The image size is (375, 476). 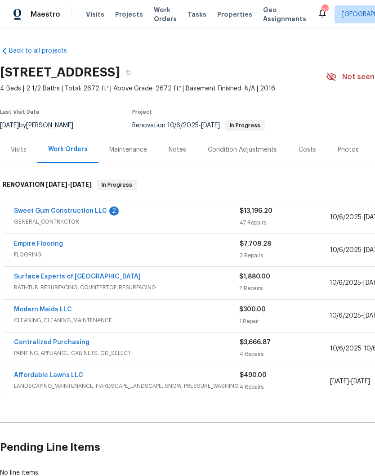 I want to click on h6: RENOVATION, so click(x=47, y=185).